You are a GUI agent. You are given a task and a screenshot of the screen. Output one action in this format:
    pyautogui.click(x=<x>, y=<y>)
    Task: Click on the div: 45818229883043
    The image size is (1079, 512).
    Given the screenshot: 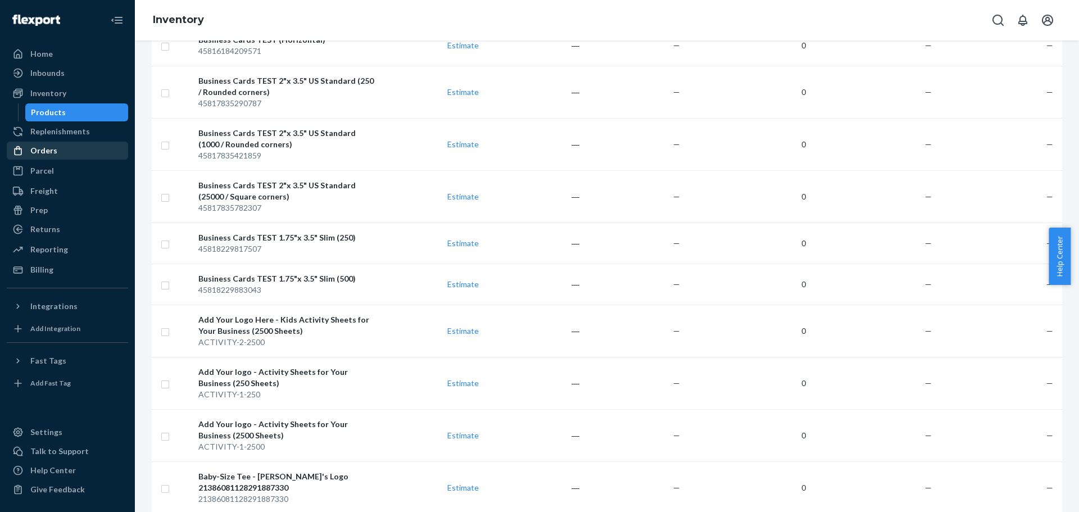 What is the action you would take?
    pyautogui.click(x=288, y=290)
    